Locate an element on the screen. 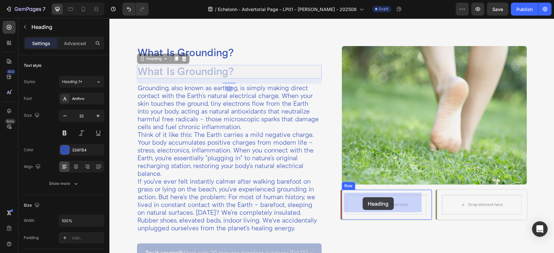  div: Open Intercom Messenger is located at coordinates (540, 229).